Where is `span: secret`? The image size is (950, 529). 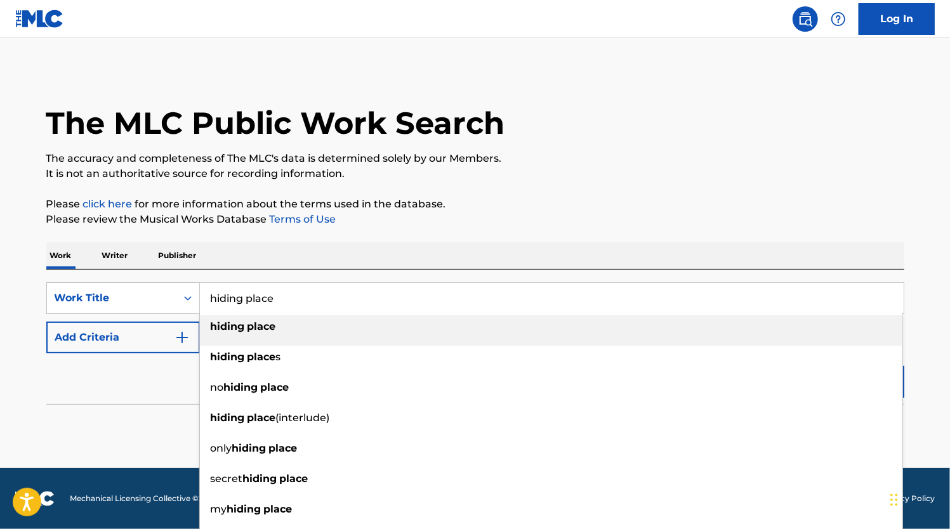
span: secret is located at coordinates (227, 479).